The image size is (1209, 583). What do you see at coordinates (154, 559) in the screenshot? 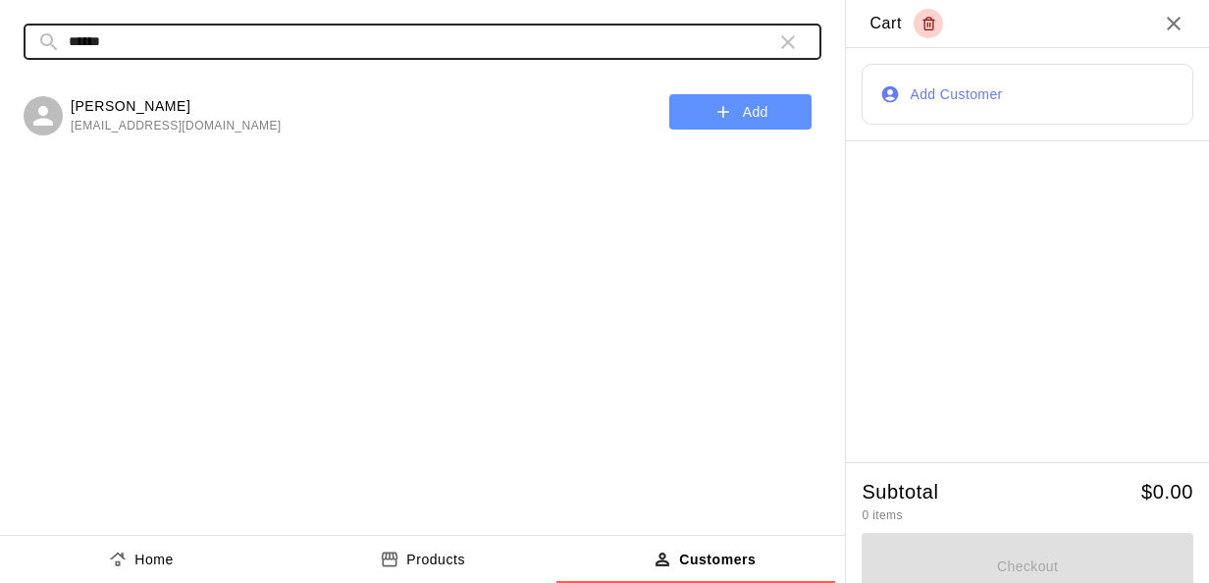
I see `p: Home` at bounding box center [154, 559].